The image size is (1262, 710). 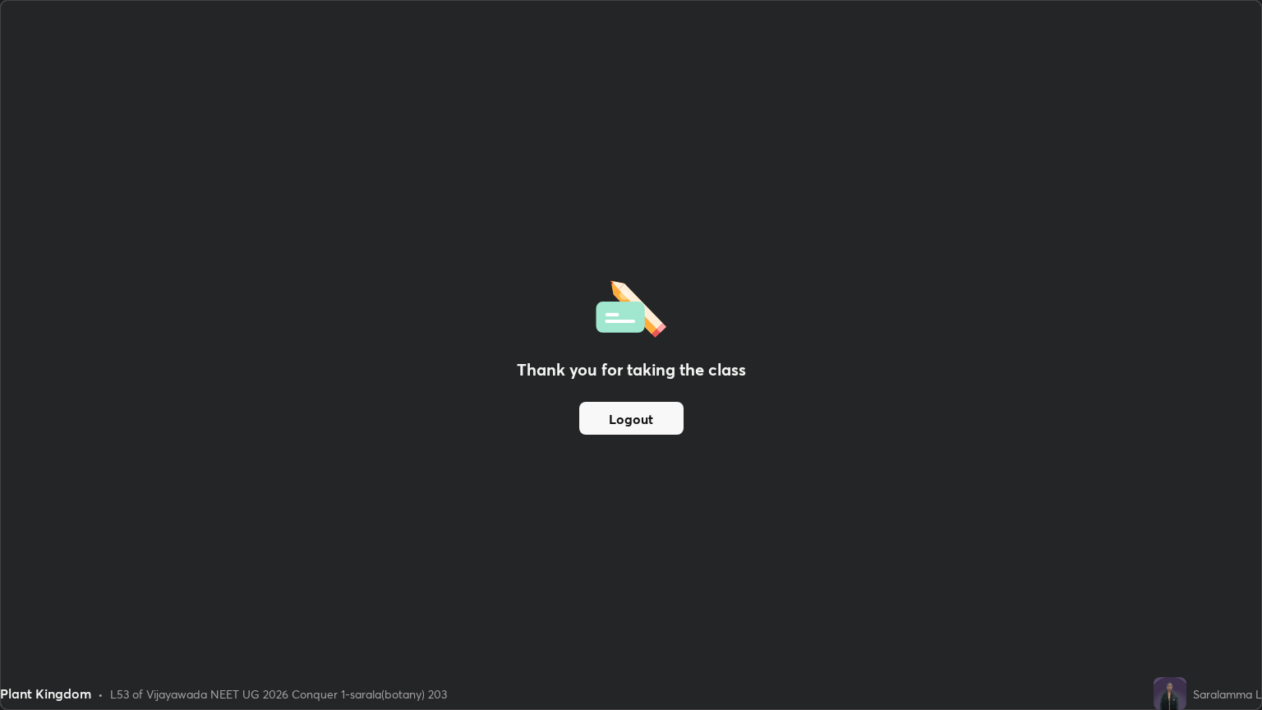 I want to click on div: L53 of Vijayawada NEET UG 2026 Conquer 1-sarala(botany) 203, so click(x=279, y=694).